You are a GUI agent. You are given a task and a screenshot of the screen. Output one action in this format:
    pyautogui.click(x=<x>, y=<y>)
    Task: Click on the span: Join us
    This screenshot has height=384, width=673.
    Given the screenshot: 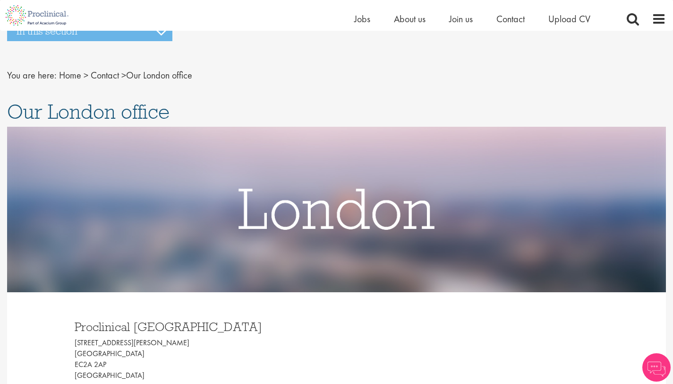 What is the action you would take?
    pyautogui.click(x=461, y=19)
    